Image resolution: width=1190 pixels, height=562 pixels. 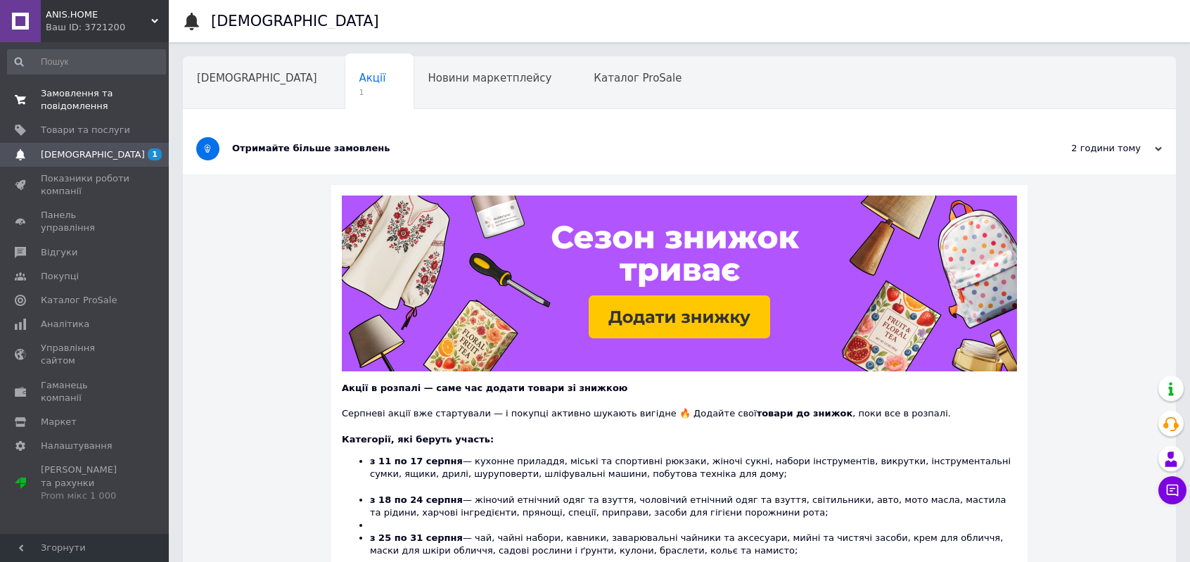 What do you see at coordinates (85, 130) in the screenshot?
I see `span: Товари та послуги` at bounding box center [85, 130].